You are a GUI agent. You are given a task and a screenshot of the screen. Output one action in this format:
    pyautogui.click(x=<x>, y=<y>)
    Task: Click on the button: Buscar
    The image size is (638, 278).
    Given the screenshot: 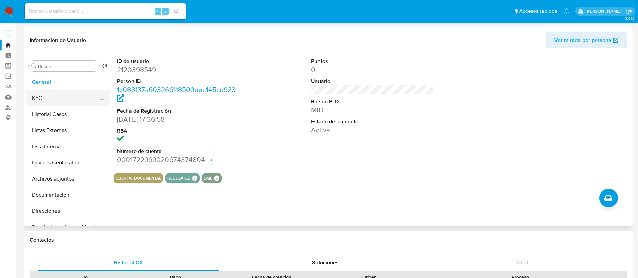 What is the action you would take?
    pyautogui.click(x=34, y=66)
    